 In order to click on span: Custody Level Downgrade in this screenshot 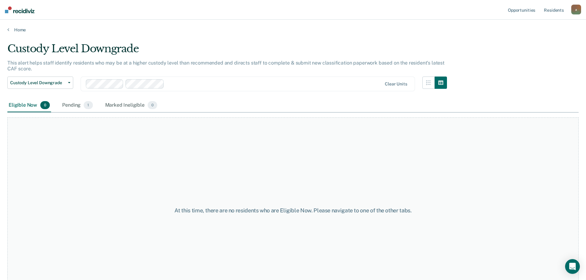, I will do `click(38, 83)`.